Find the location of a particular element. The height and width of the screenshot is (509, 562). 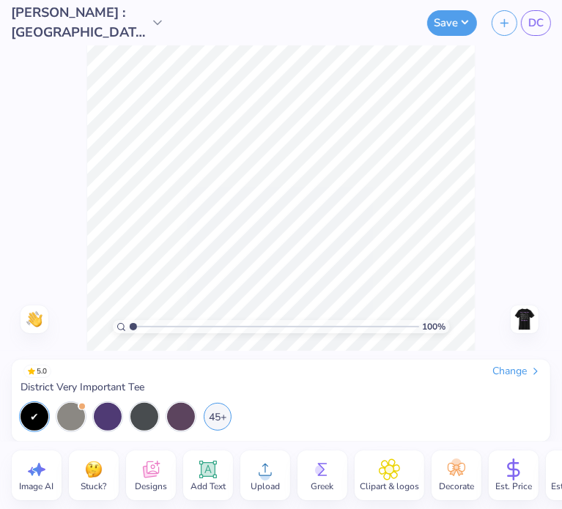

span: Clipart & logos is located at coordinates (389, 487).